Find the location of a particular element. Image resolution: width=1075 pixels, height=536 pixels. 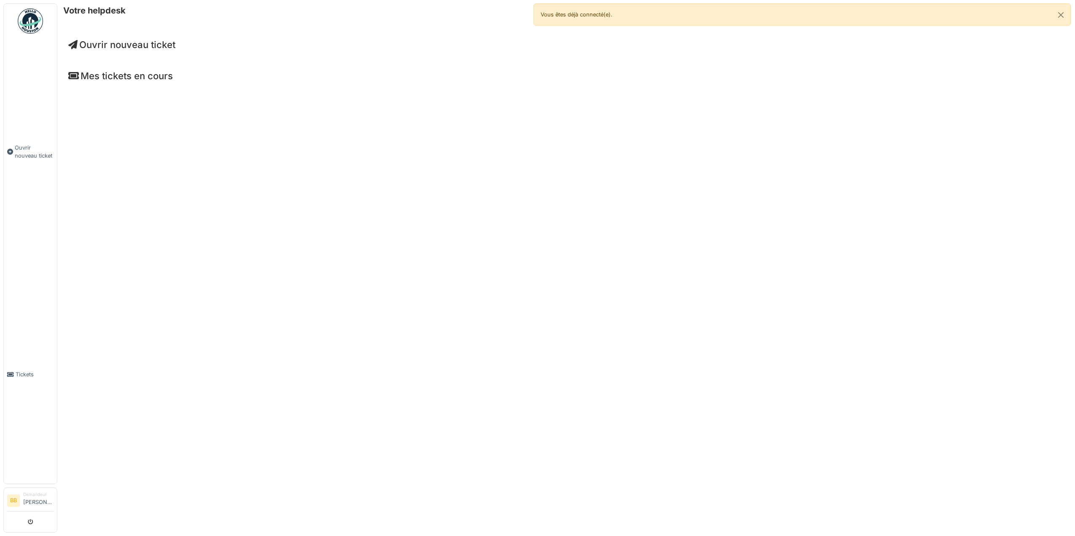

h6: Votre helpdesk is located at coordinates (94, 11).